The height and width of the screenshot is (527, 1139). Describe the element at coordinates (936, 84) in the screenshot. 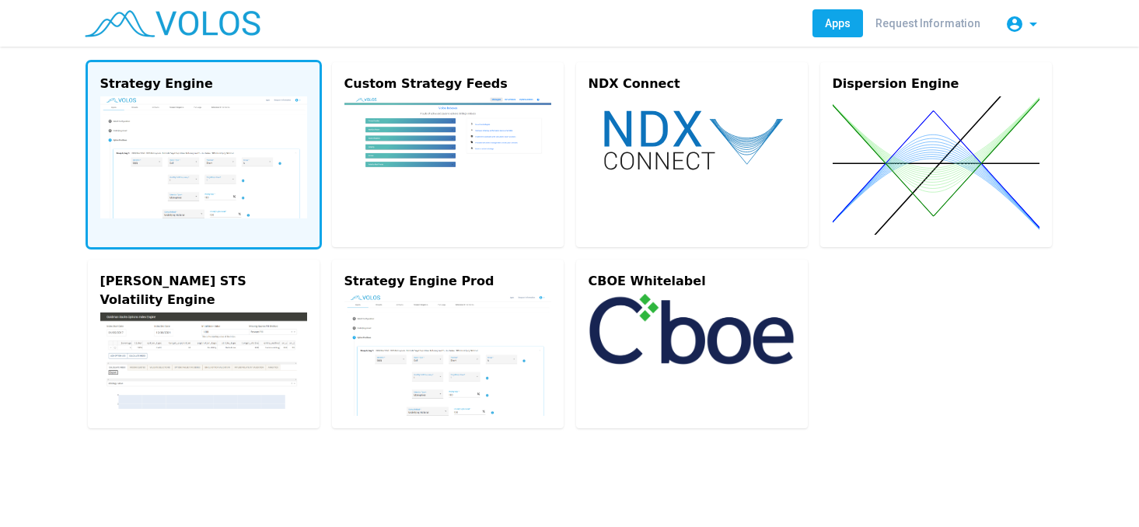

I see `div: Dispersion Engine` at that location.